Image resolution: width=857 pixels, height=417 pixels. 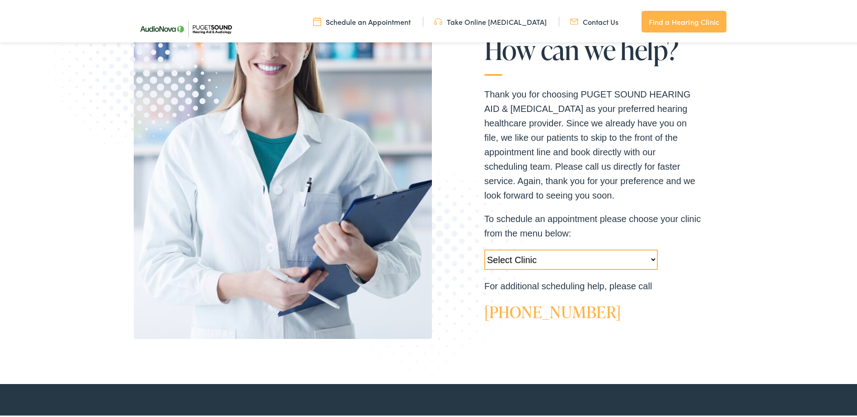 What do you see at coordinates (684, 20) in the screenshot?
I see `a: Find a Hearing Clinic` at bounding box center [684, 20].